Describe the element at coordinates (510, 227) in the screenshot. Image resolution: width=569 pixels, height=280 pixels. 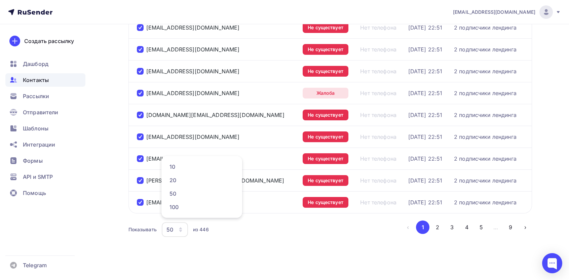
I see `button: Go to page 9` at that location.